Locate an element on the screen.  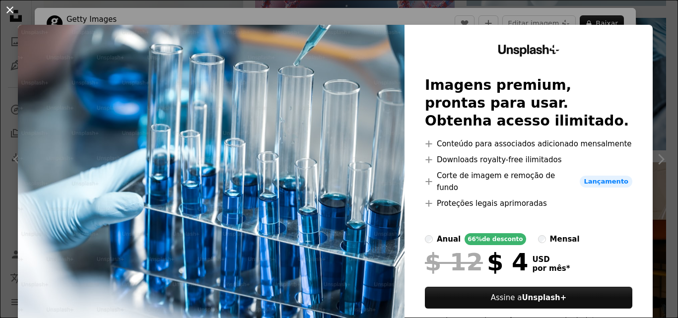
li: Proteções legais aprimoradas is located at coordinates (528, 203).